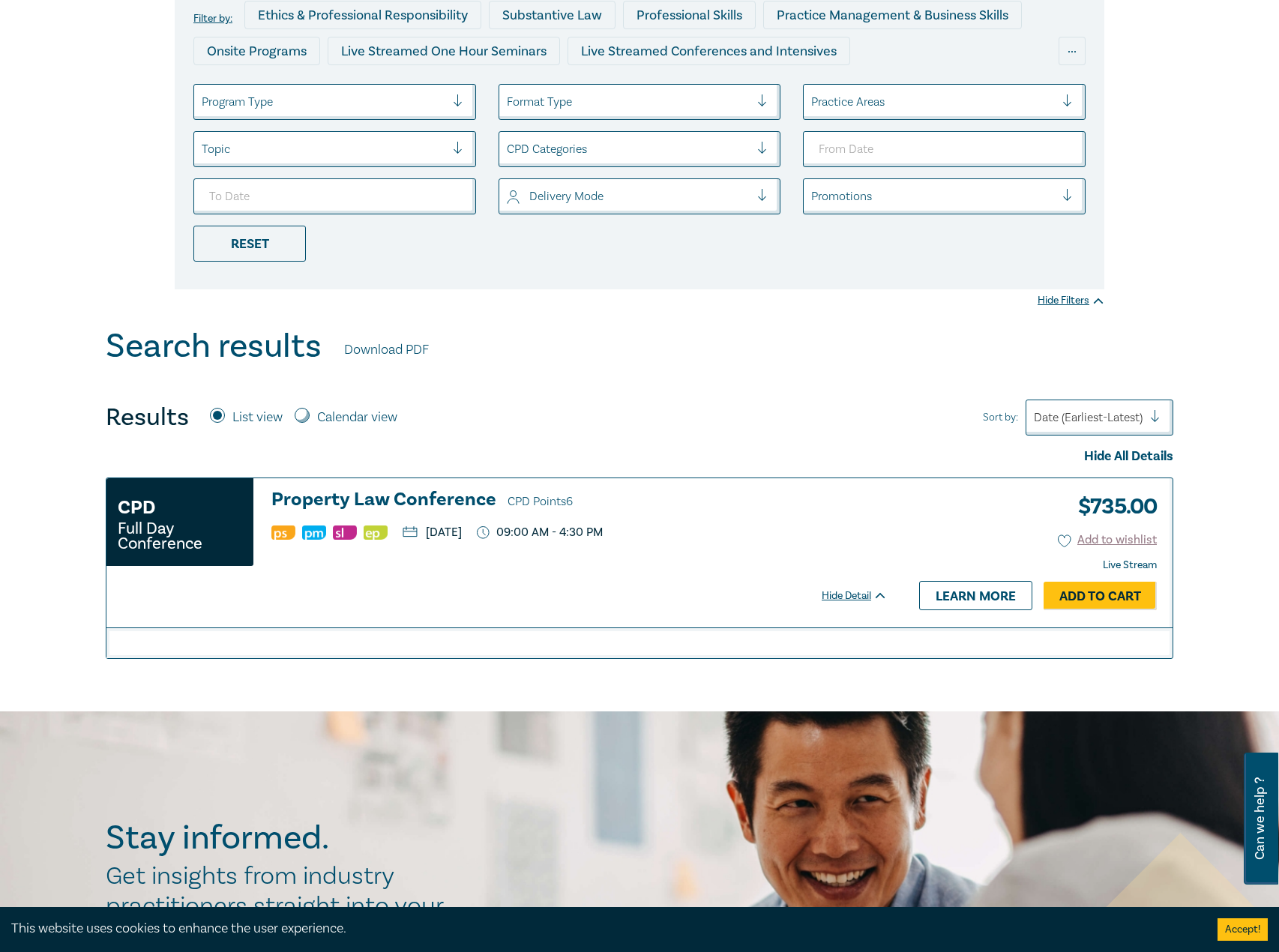 The height and width of the screenshot is (952, 1279). Describe the element at coordinates (1259, 818) in the screenshot. I see `span: Can we help ?` at that location.